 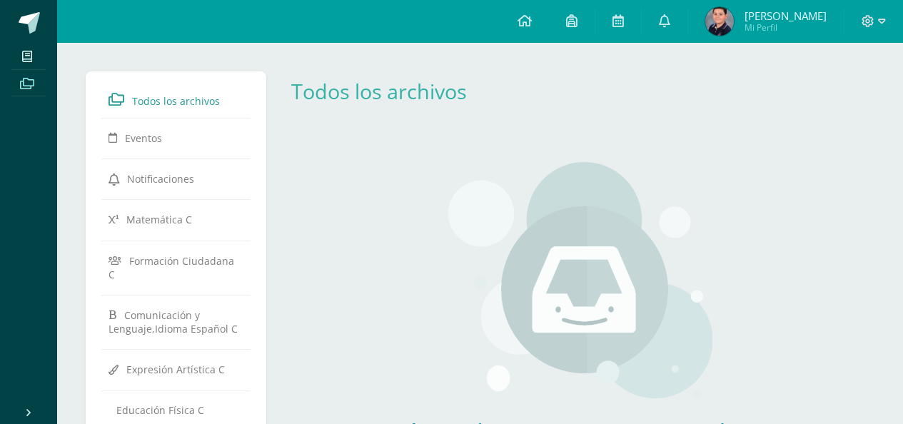 What do you see at coordinates (176, 138) in the screenshot?
I see `a: Eventos` at bounding box center [176, 138].